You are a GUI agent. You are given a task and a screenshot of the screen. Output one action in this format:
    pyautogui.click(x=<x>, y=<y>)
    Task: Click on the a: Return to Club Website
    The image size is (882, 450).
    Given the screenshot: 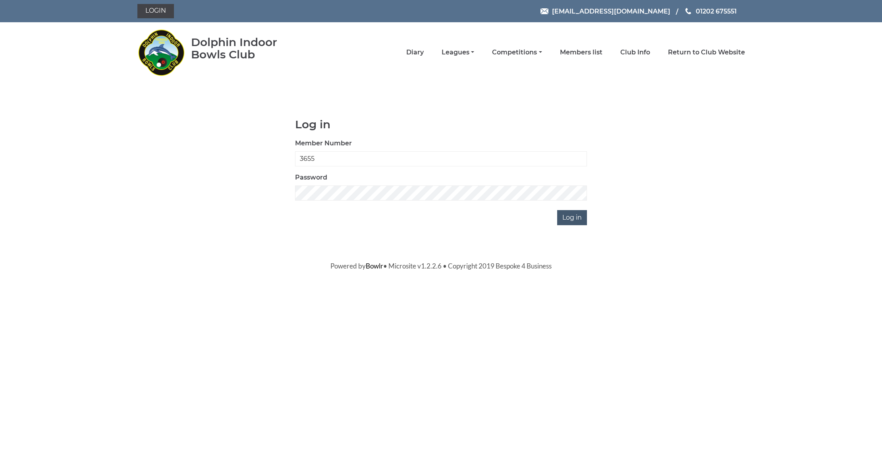 What is the action you would take?
    pyautogui.click(x=706, y=52)
    